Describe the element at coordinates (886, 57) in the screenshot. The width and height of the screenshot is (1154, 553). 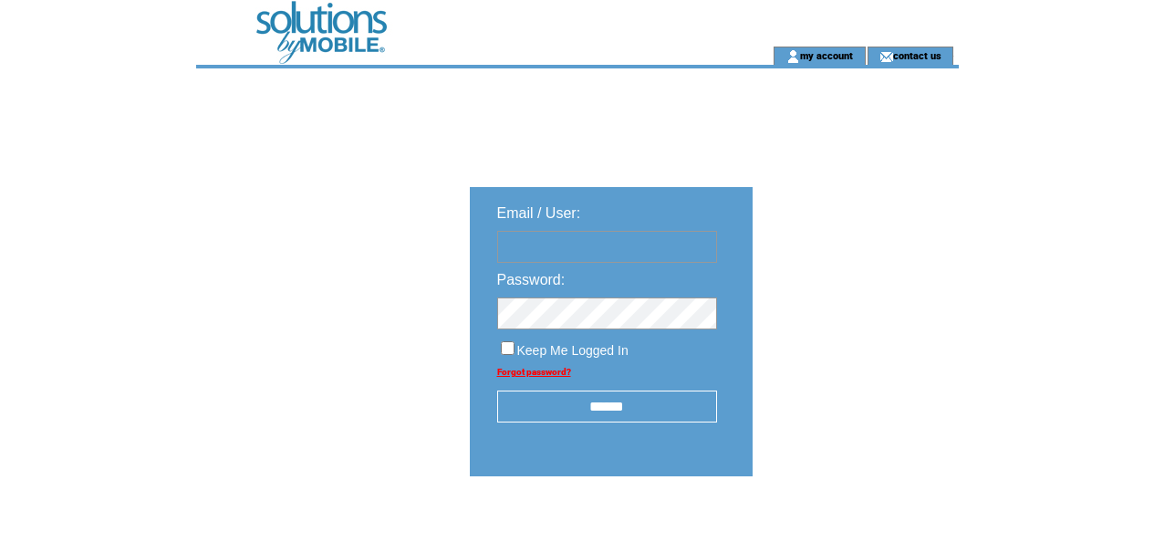
I see `img: contact_us_icon.gif;jsessionid=99A31955F70601704826A0711FF6280E` at that location.